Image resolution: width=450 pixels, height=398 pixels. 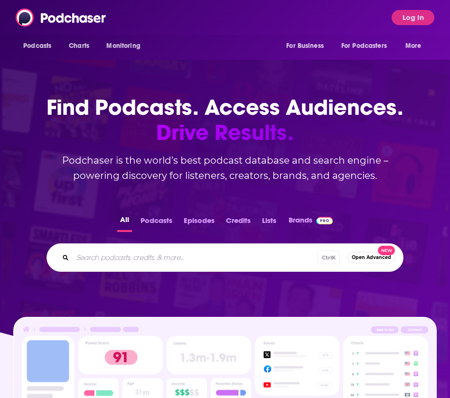 I want to click on button: Lists, so click(x=269, y=223).